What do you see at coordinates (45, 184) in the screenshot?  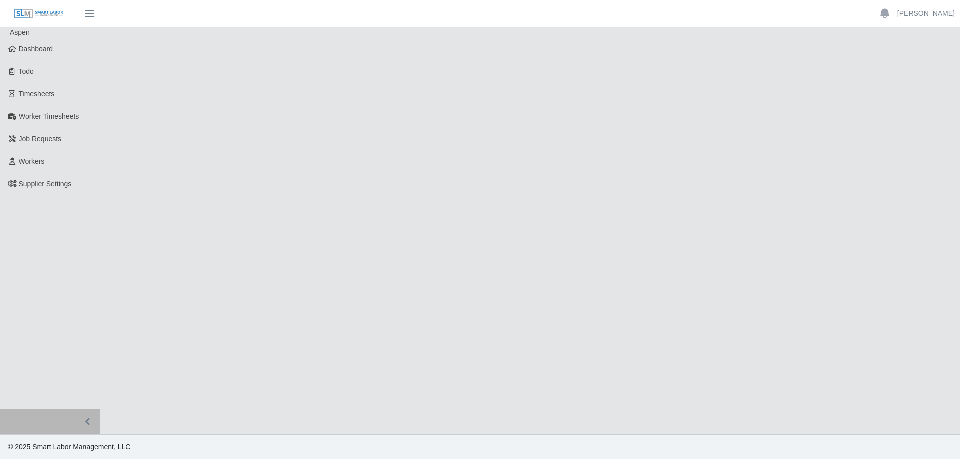 I see `span: Supplier Settings` at bounding box center [45, 184].